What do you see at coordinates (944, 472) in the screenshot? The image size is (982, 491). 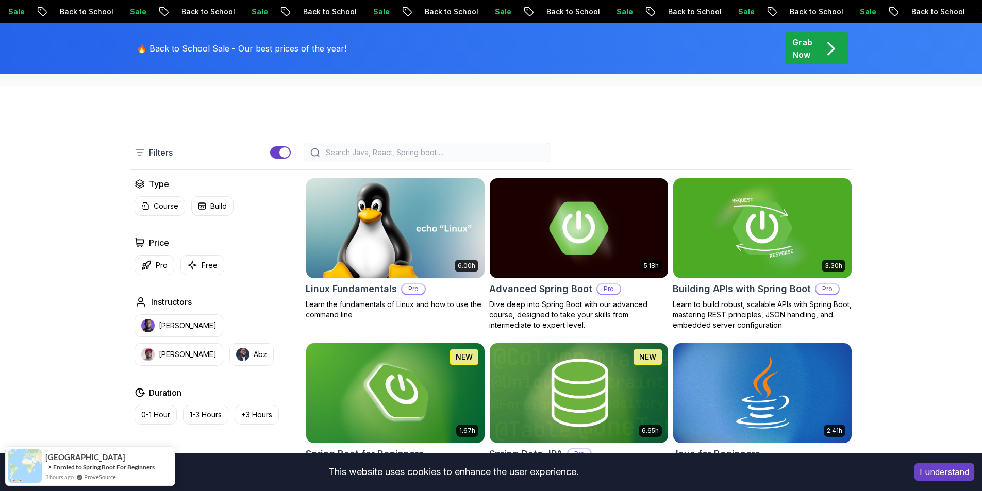 I see `button: Accept cookies` at bounding box center [944, 472].